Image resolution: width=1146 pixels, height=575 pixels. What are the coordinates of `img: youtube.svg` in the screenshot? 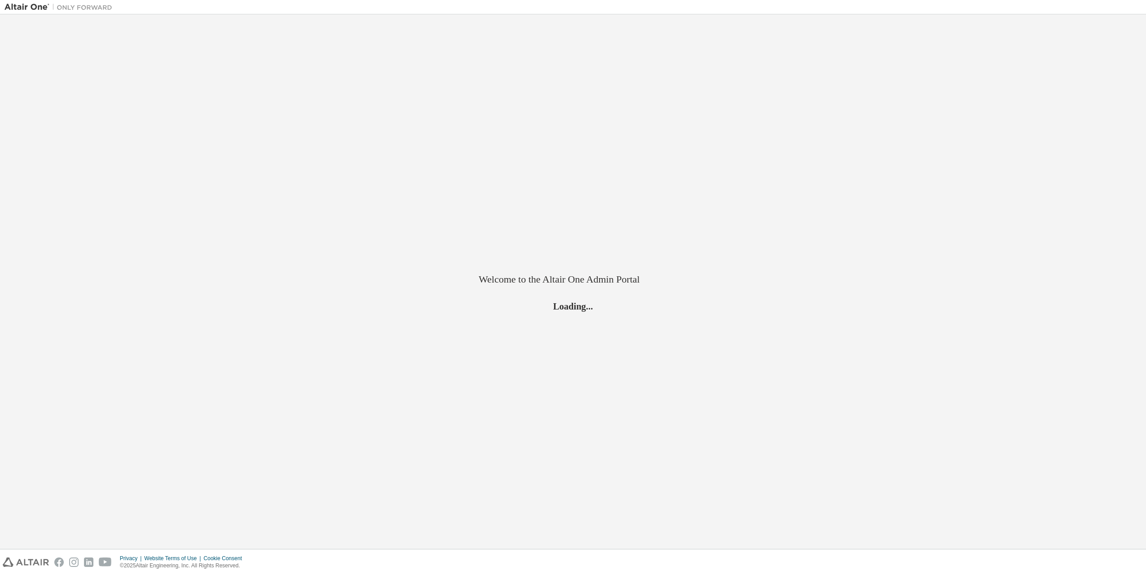 It's located at (105, 562).